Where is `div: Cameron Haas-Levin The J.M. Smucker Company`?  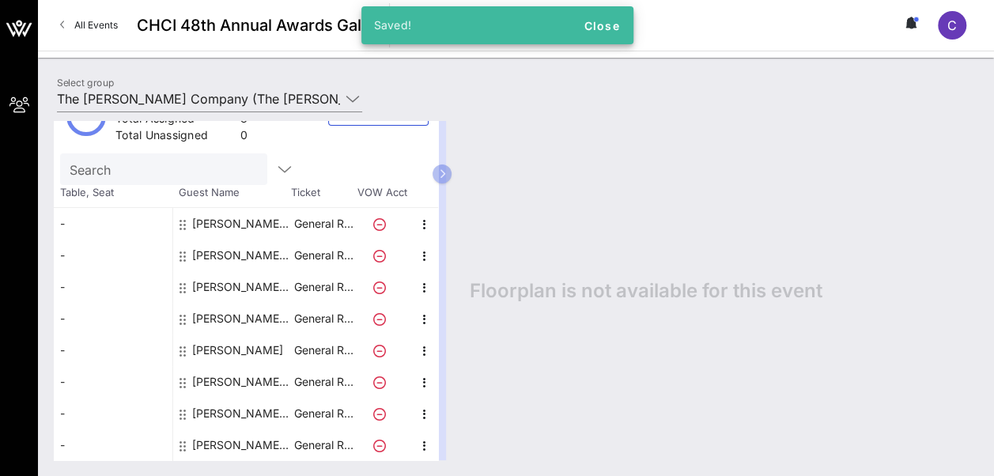 div: Cameron Haas-Levin The J.M. Smucker Company is located at coordinates (242, 255).